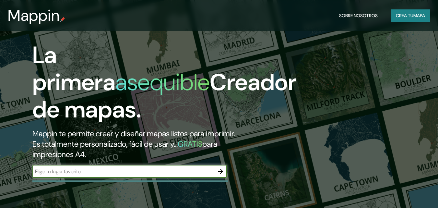 The width and height of the screenshot is (438, 208). I want to click on font: mapa, so click(419, 16).